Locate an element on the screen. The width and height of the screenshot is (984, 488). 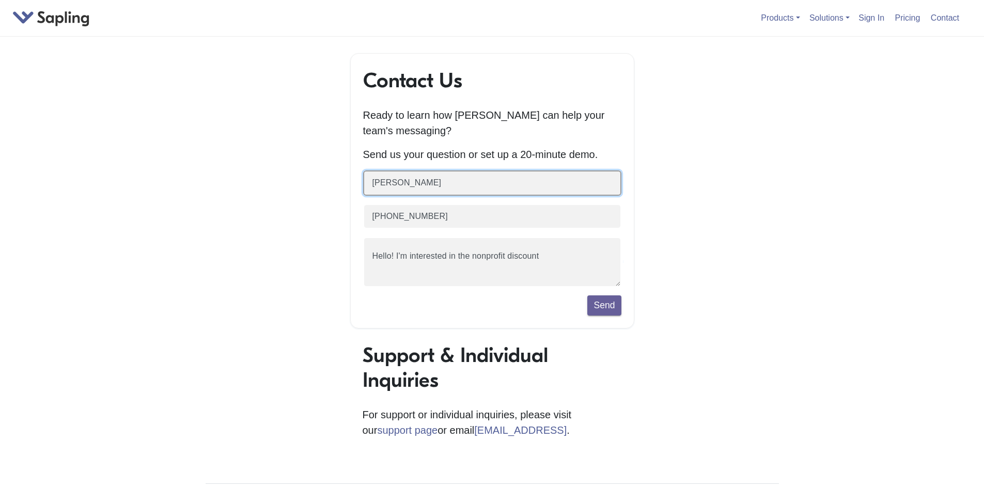
input: Business email (required) is located at coordinates (492, 183).